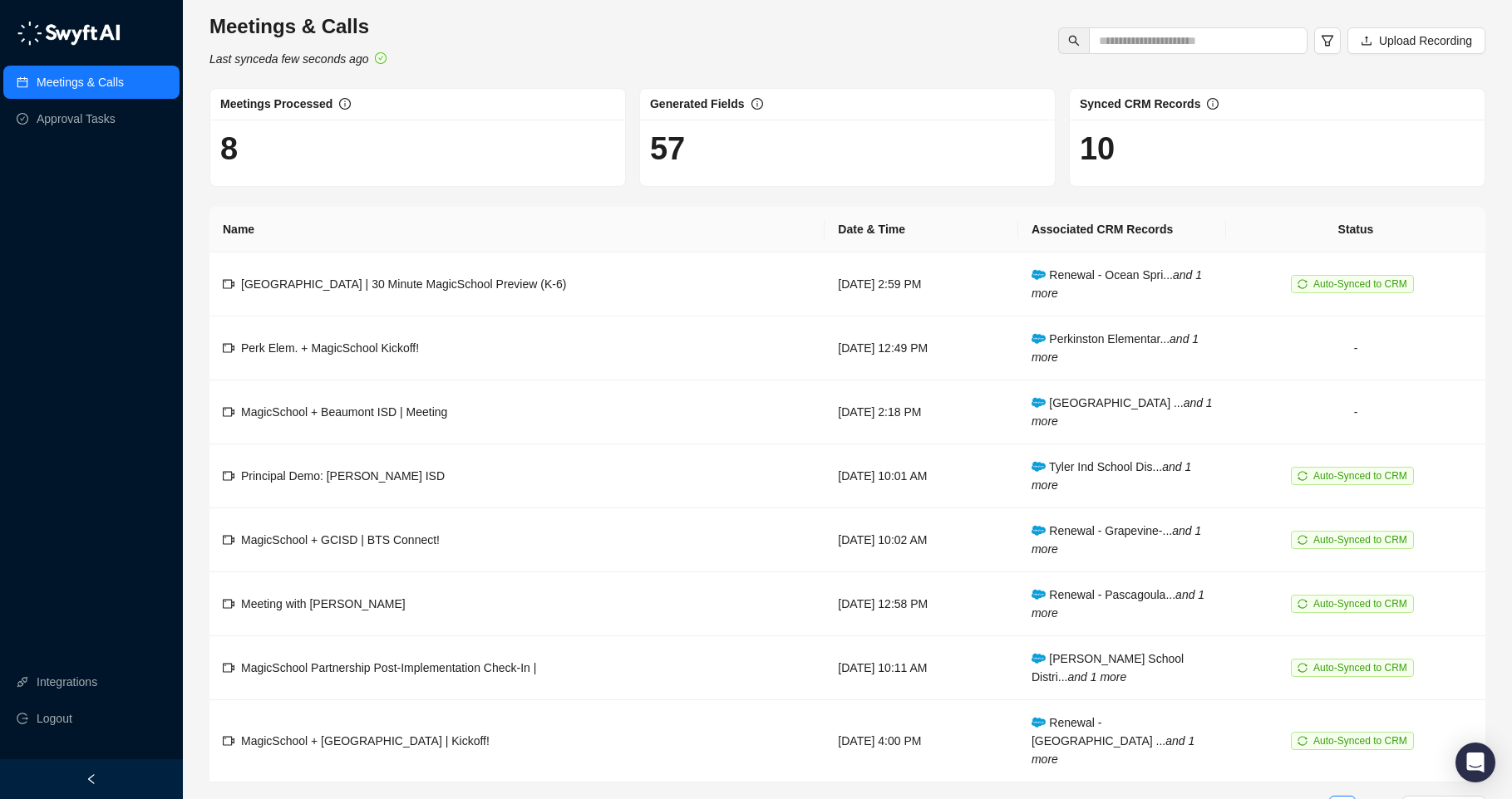  I want to click on button: Upload Recording, so click(1416, 41).